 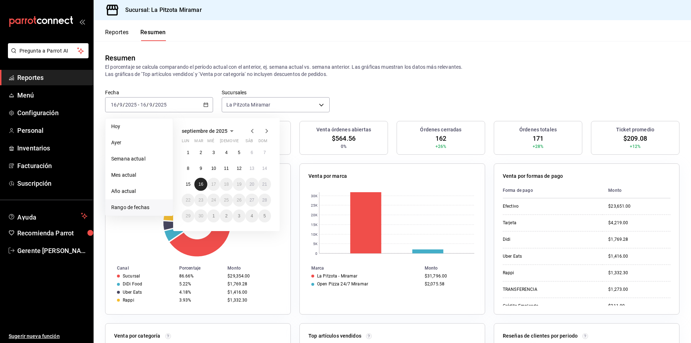 I want to click on abbr: viernes, so click(x=236, y=142).